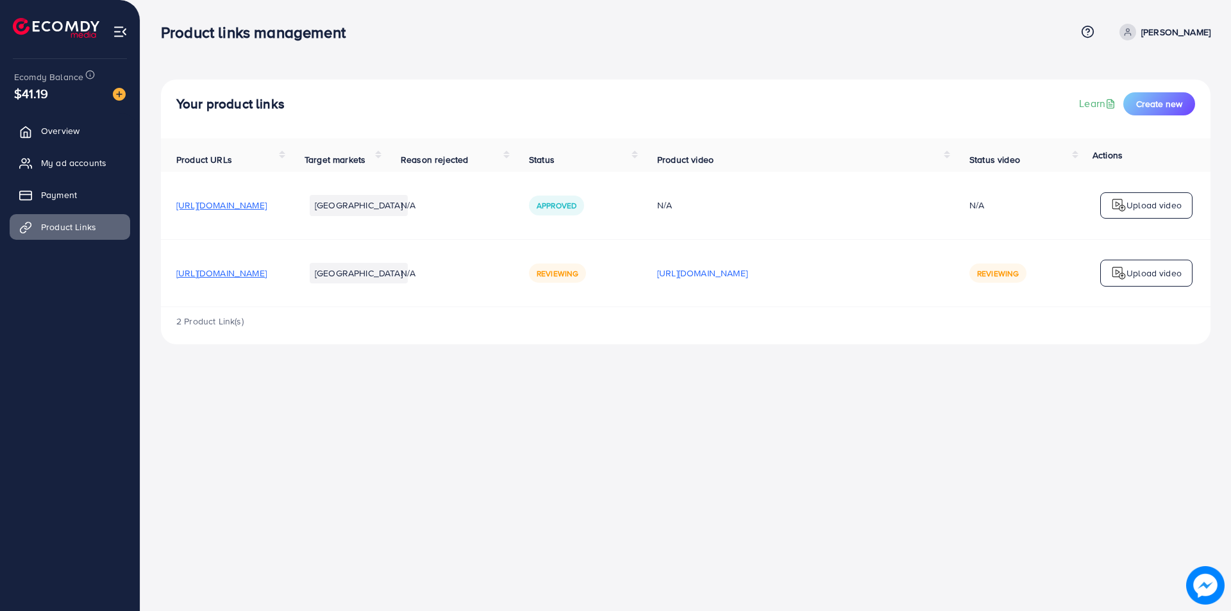 The width and height of the screenshot is (1231, 611). I want to click on h4: Your product links, so click(230, 104).